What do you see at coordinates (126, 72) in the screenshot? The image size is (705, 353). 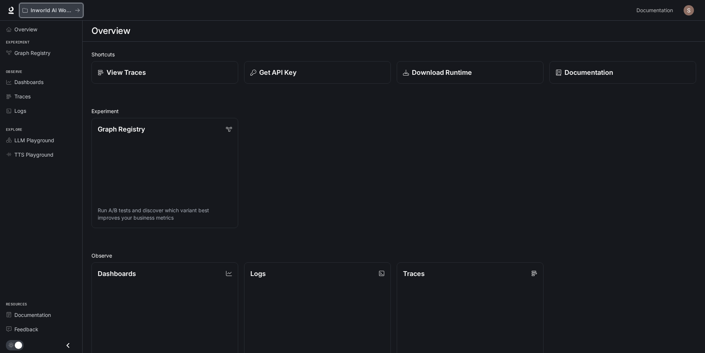 I see `p: View Traces` at bounding box center [126, 72].